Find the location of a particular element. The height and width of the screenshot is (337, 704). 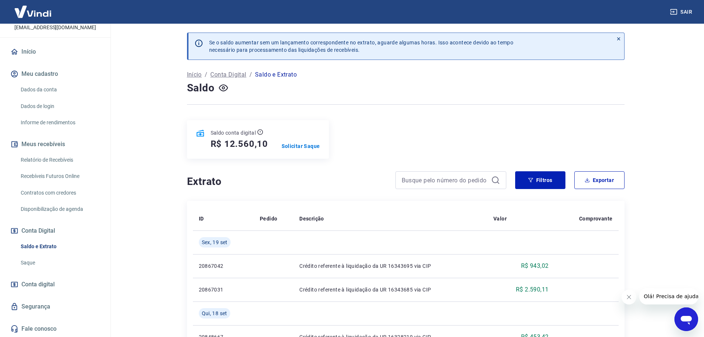

span: Olá! Precisa de ajuda? is located at coordinates (33, 8).